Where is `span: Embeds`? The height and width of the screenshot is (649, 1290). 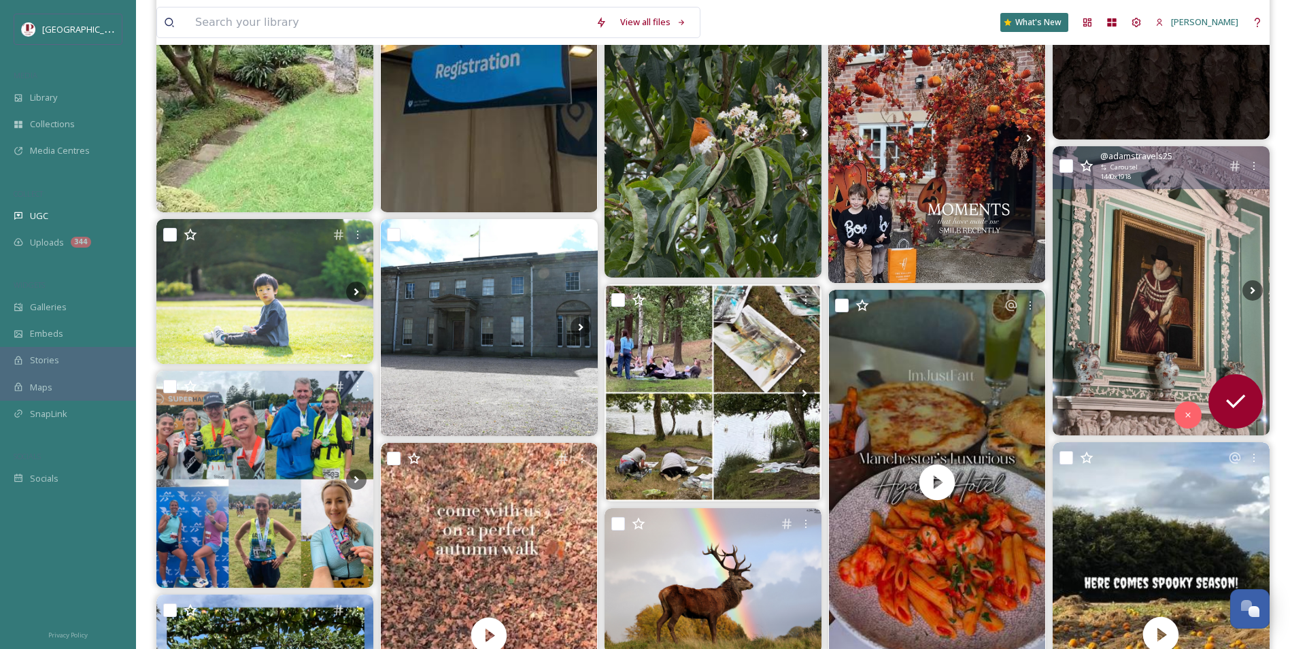
span: Embeds is located at coordinates (46, 333).